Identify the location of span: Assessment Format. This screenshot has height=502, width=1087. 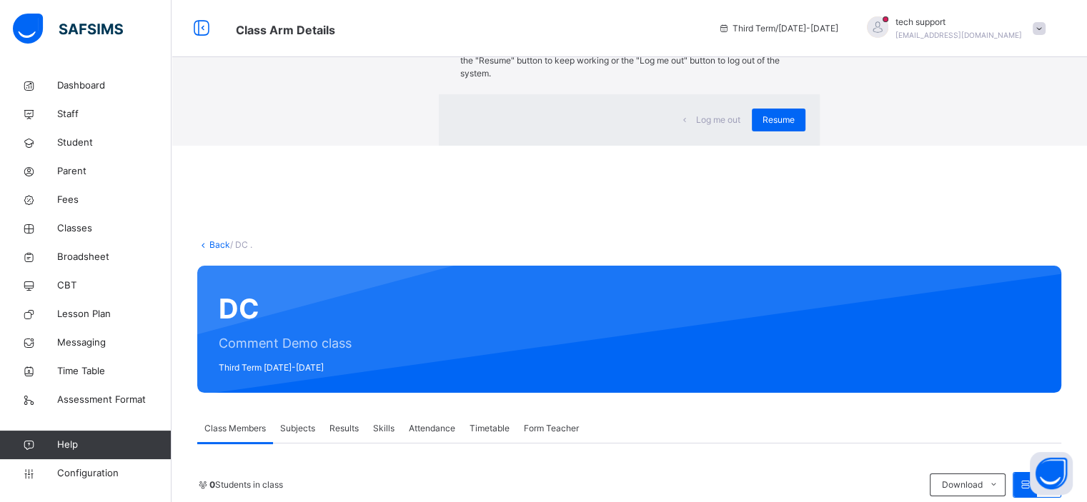
(114, 400).